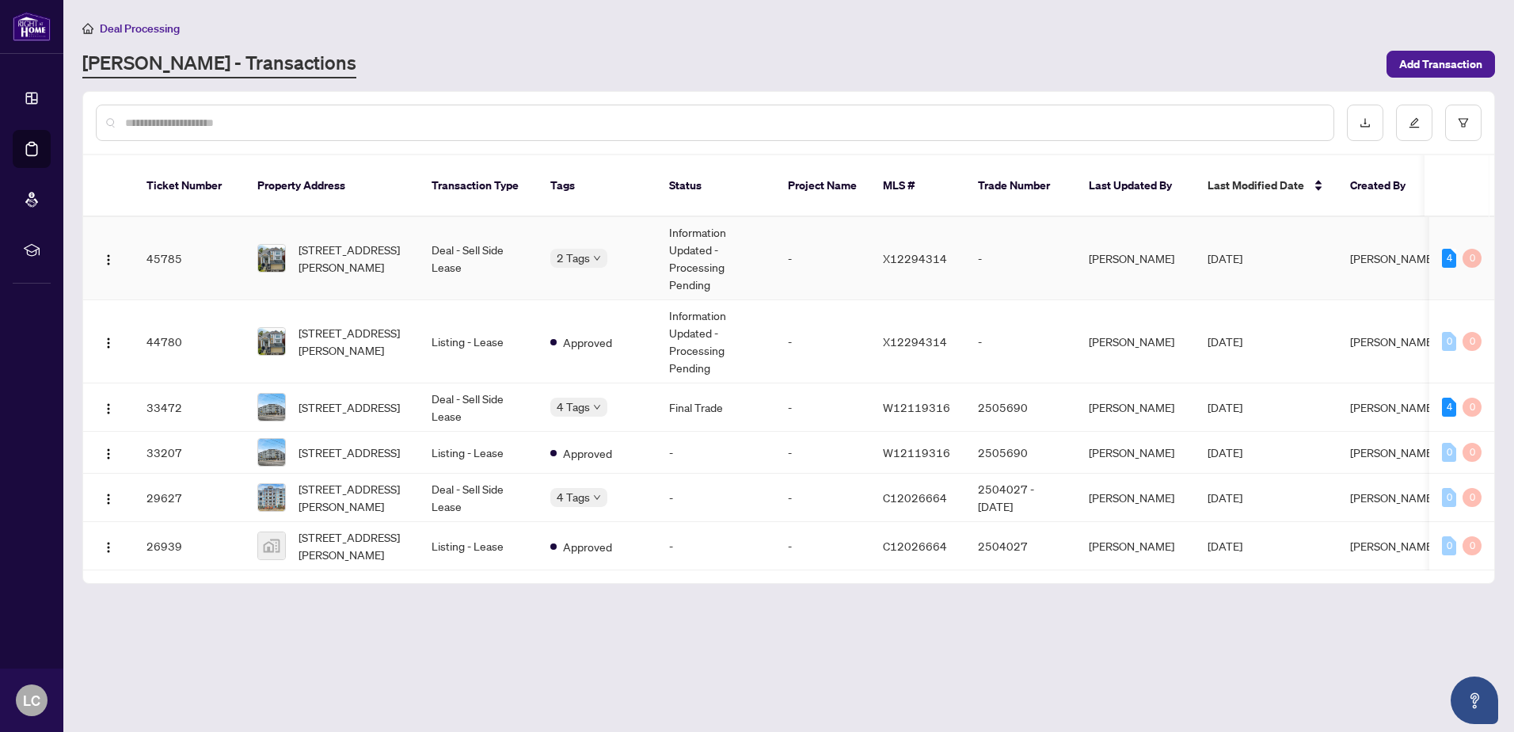  I want to click on button: edit, so click(1415, 123).